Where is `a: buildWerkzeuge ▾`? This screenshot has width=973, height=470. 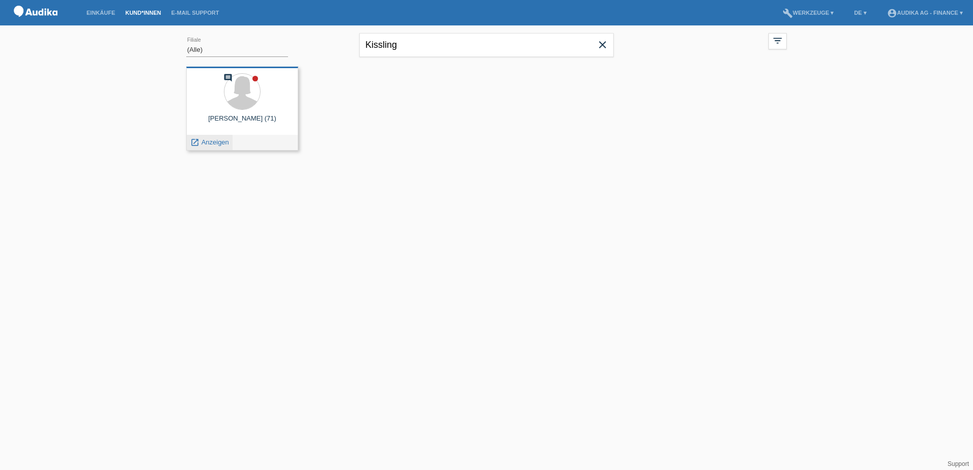
a: buildWerkzeuge ▾ is located at coordinates (808, 13).